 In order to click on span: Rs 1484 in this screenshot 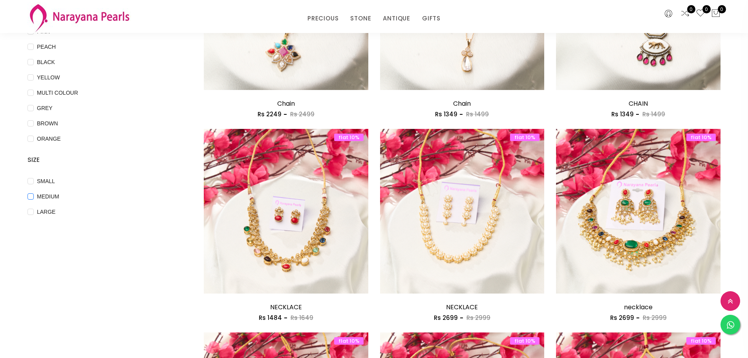, I will do `click(270, 317)`.